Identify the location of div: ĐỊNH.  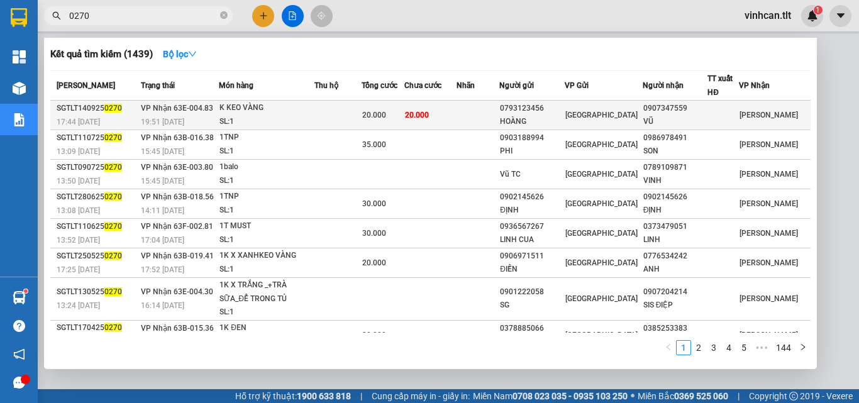
(676, 210).